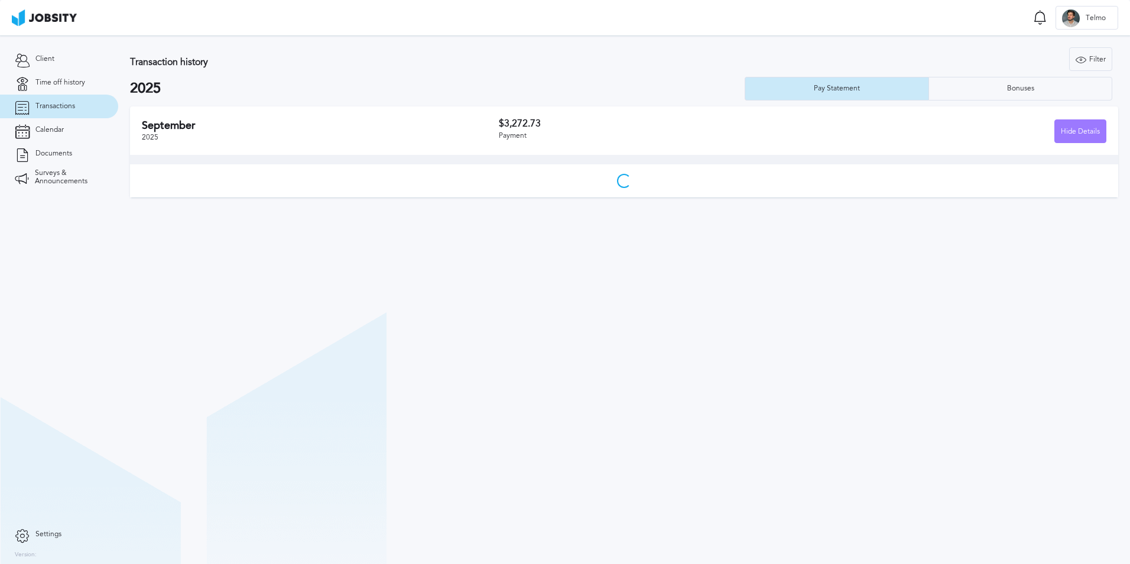  Describe the element at coordinates (69, 177) in the screenshot. I see `span: Surveys & Announcements` at that location.